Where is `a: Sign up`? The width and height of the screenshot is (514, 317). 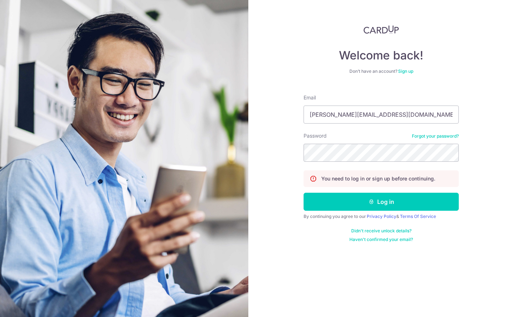 a: Sign up is located at coordinates (405, 71).